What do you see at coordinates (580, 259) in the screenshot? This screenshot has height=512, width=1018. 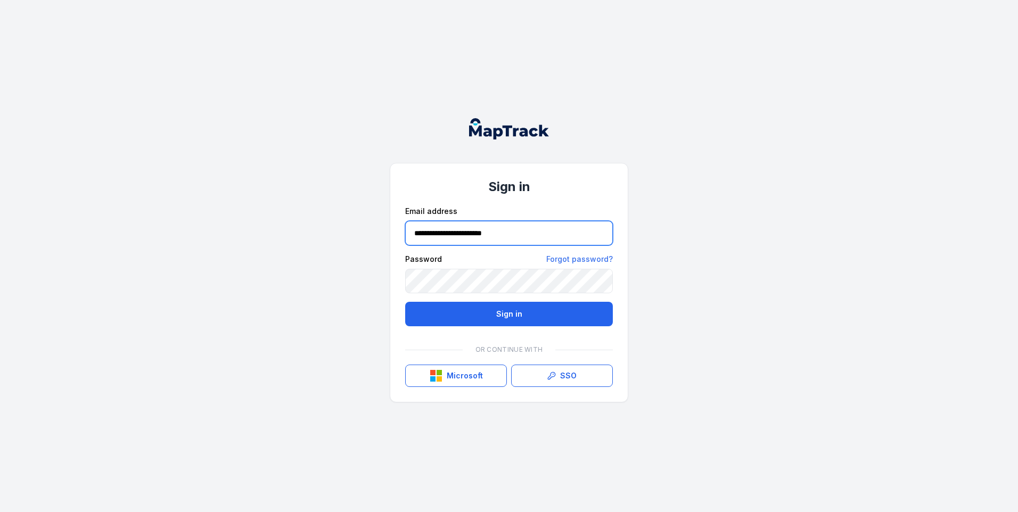 I see `a: Forgot password?` at bounding box center [580, 259].